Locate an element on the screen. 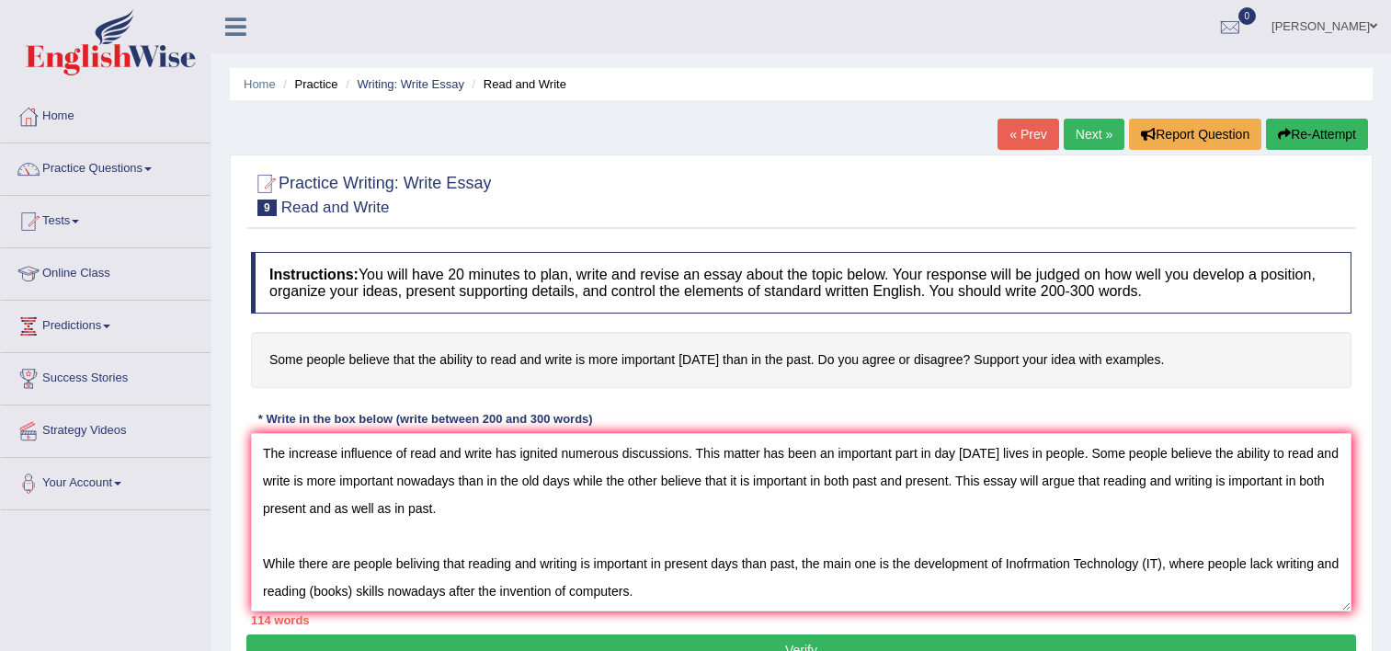 This screenshot has width=1391, height=651. a: « Prev is located at coordinates (1028, 134).